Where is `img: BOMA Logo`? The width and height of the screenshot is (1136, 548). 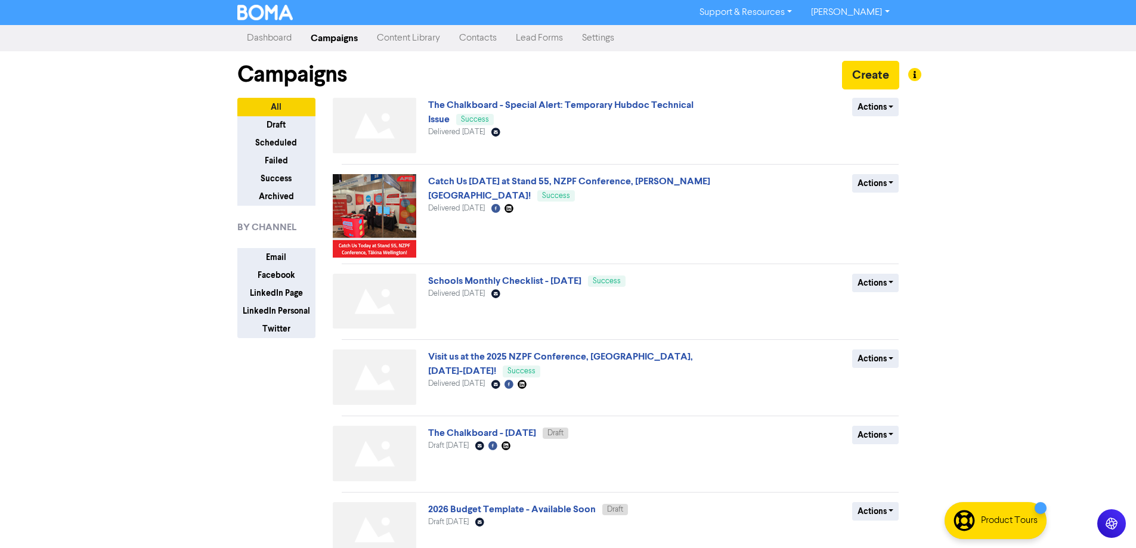
img: BOMA Logo is located at coordinates (265, 13).